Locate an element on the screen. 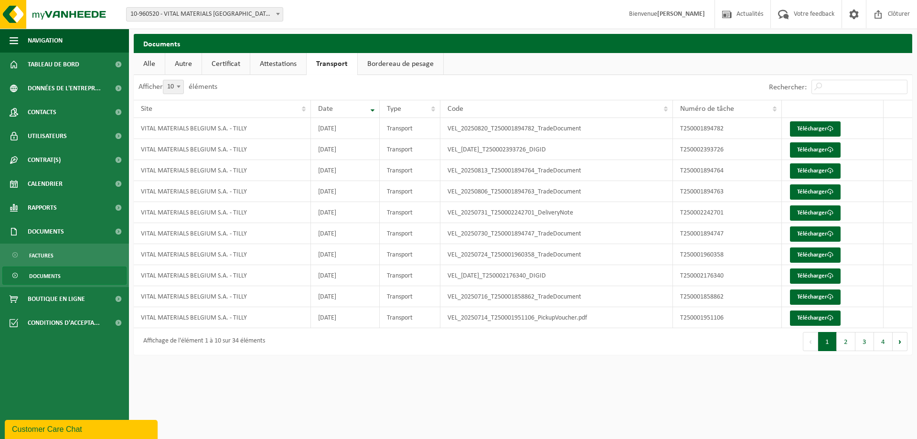 The width and height of the screenshot is (917, 439). td: T250002242701 is located at coordinates (727, 212).